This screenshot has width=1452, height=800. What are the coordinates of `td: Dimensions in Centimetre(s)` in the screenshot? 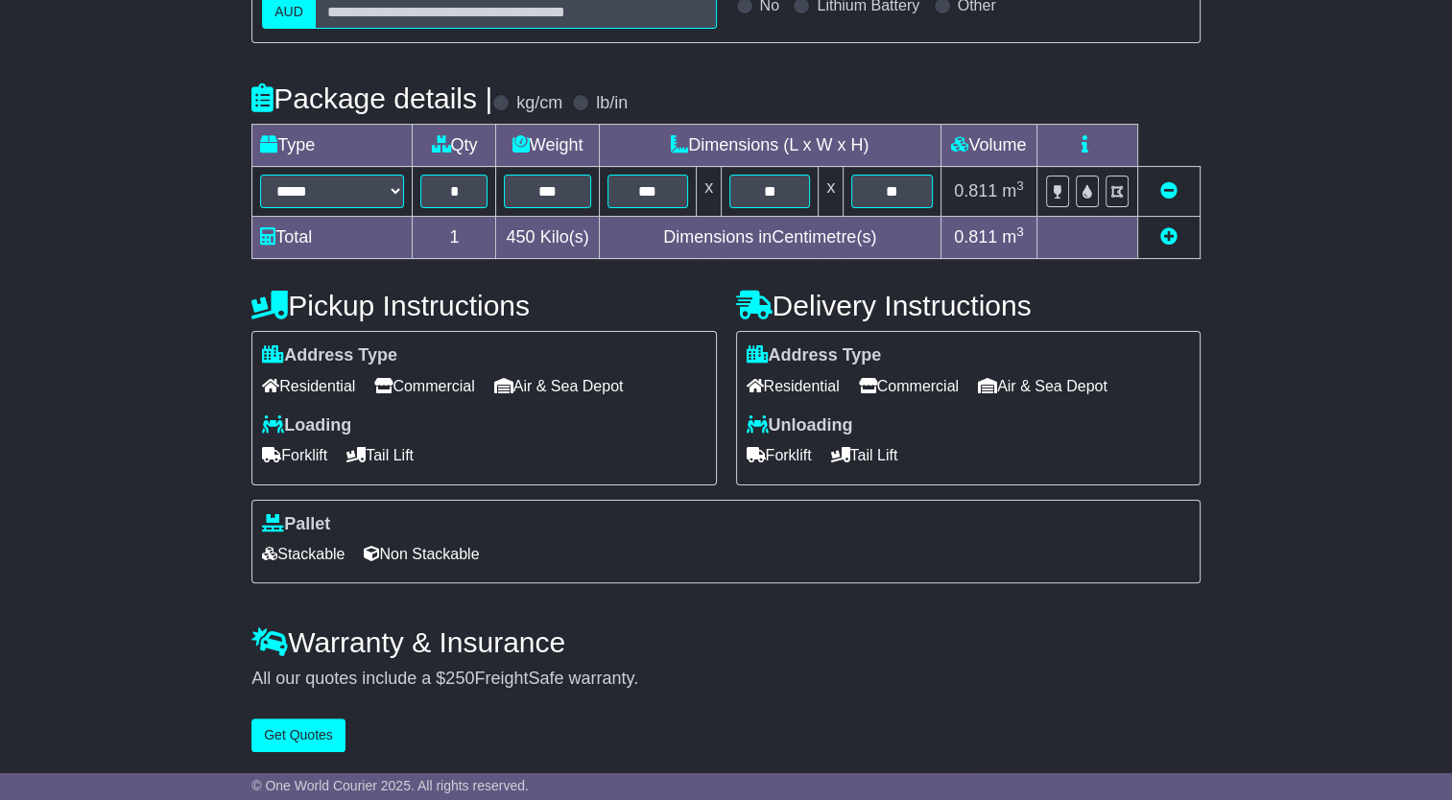 It's located at (770, 238).